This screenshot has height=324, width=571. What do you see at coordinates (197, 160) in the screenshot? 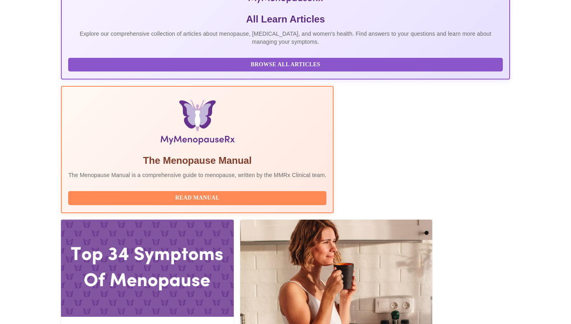
I see `h5: The Menopause Manual` at bounding box center [197, 160].